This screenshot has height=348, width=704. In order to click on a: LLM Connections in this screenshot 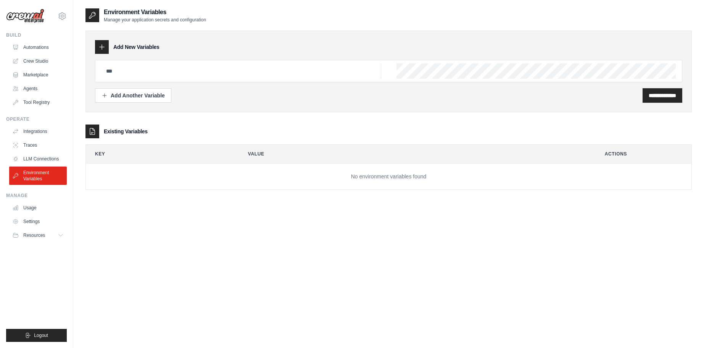, I will do `click(38, 159)`.